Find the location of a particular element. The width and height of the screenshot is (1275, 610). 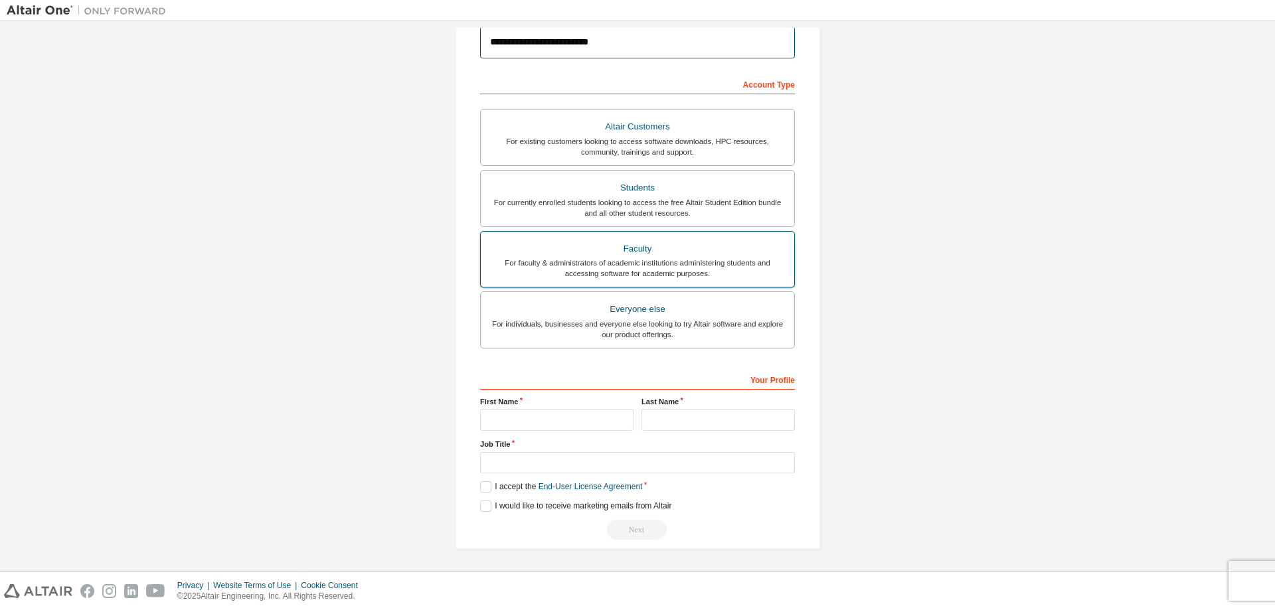

div: For individuals, businesses and everyone else looking to try Altair software and explore our prod... is located at coordinates (638, 329).